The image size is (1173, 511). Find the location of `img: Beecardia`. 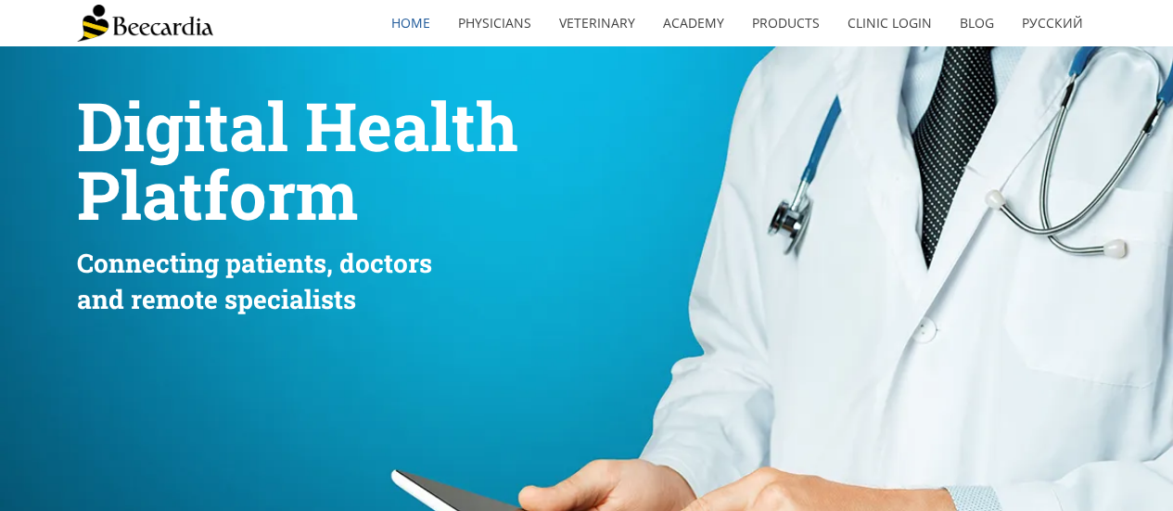

img: Beecardia is located at coordinates (145, 23).